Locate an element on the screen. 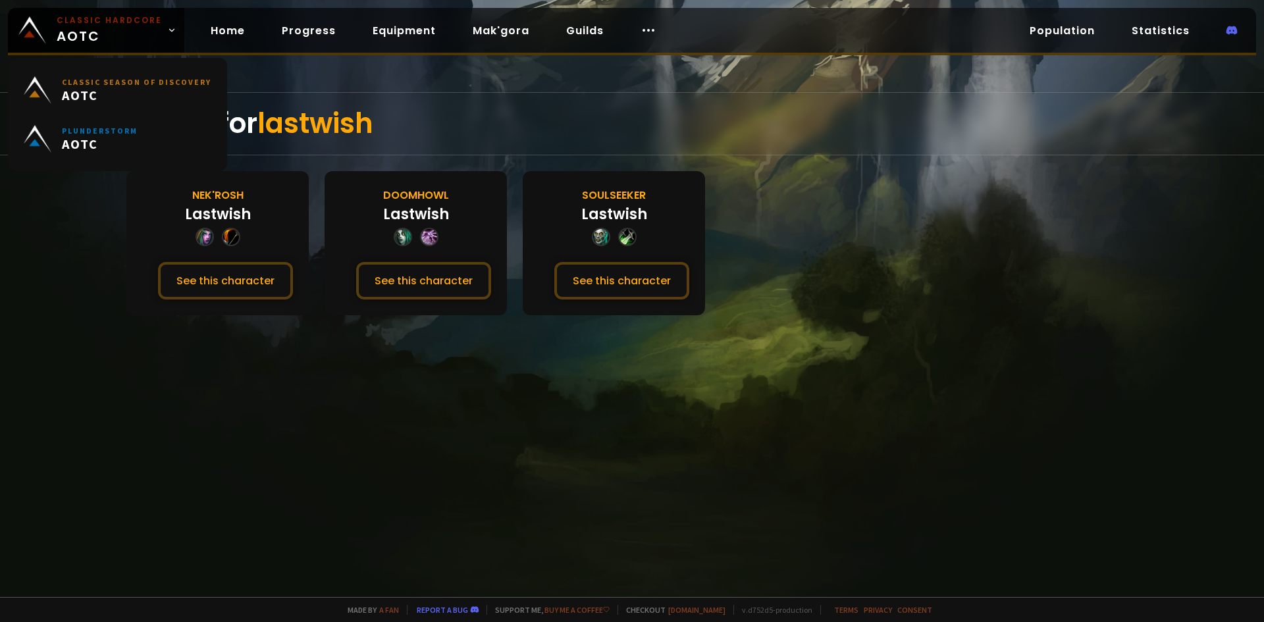 The image size is (1264, 622). a: Classic Season of DiscoveryAOTC is located at coordinates (117, 90).